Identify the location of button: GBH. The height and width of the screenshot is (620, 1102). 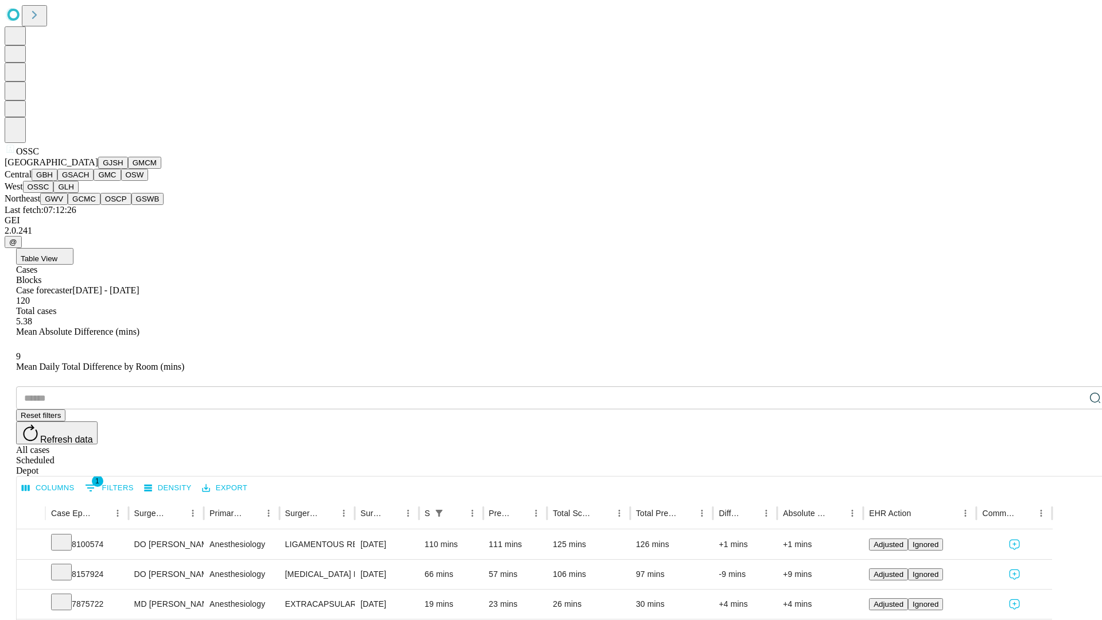
(44, 174).